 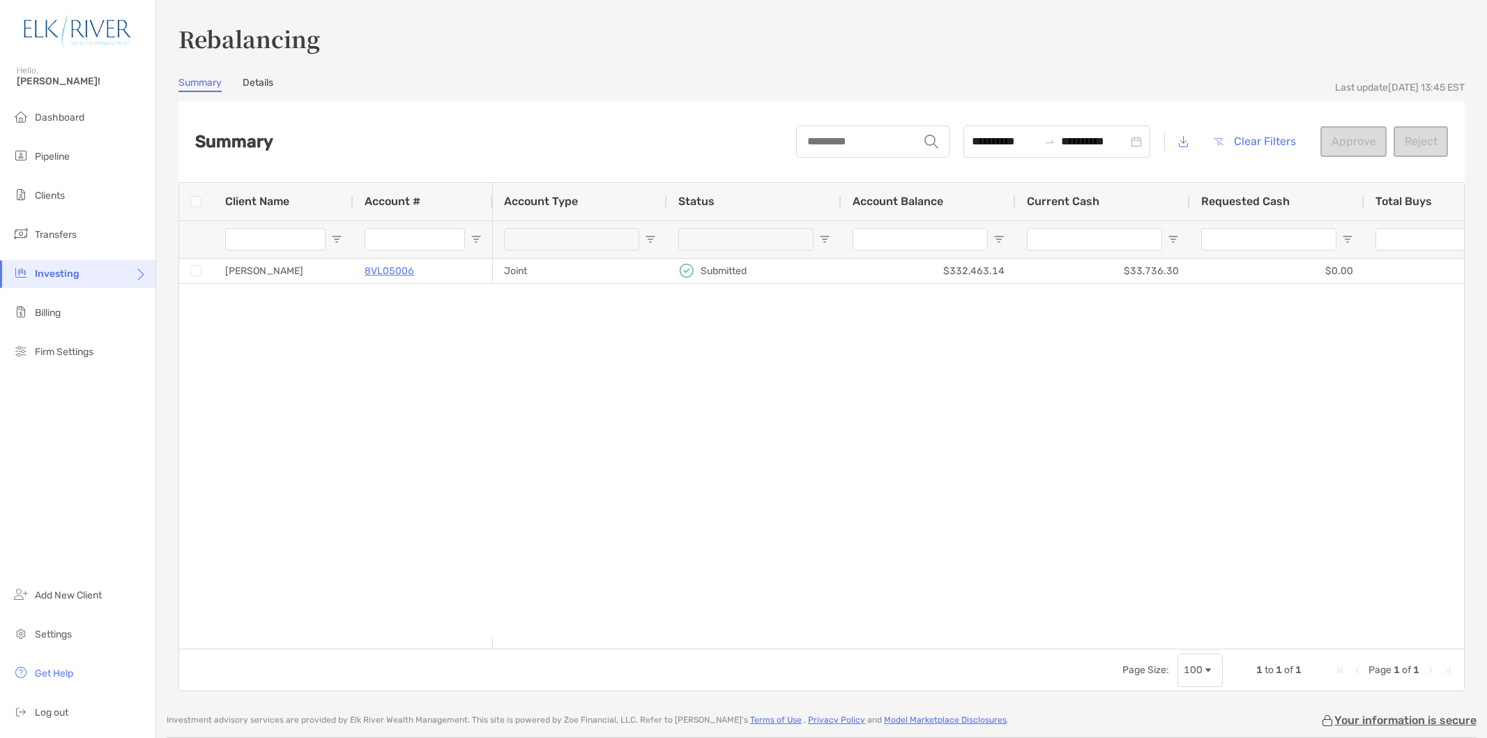 I want to click on span: Clients, so click(x=50, y=195).